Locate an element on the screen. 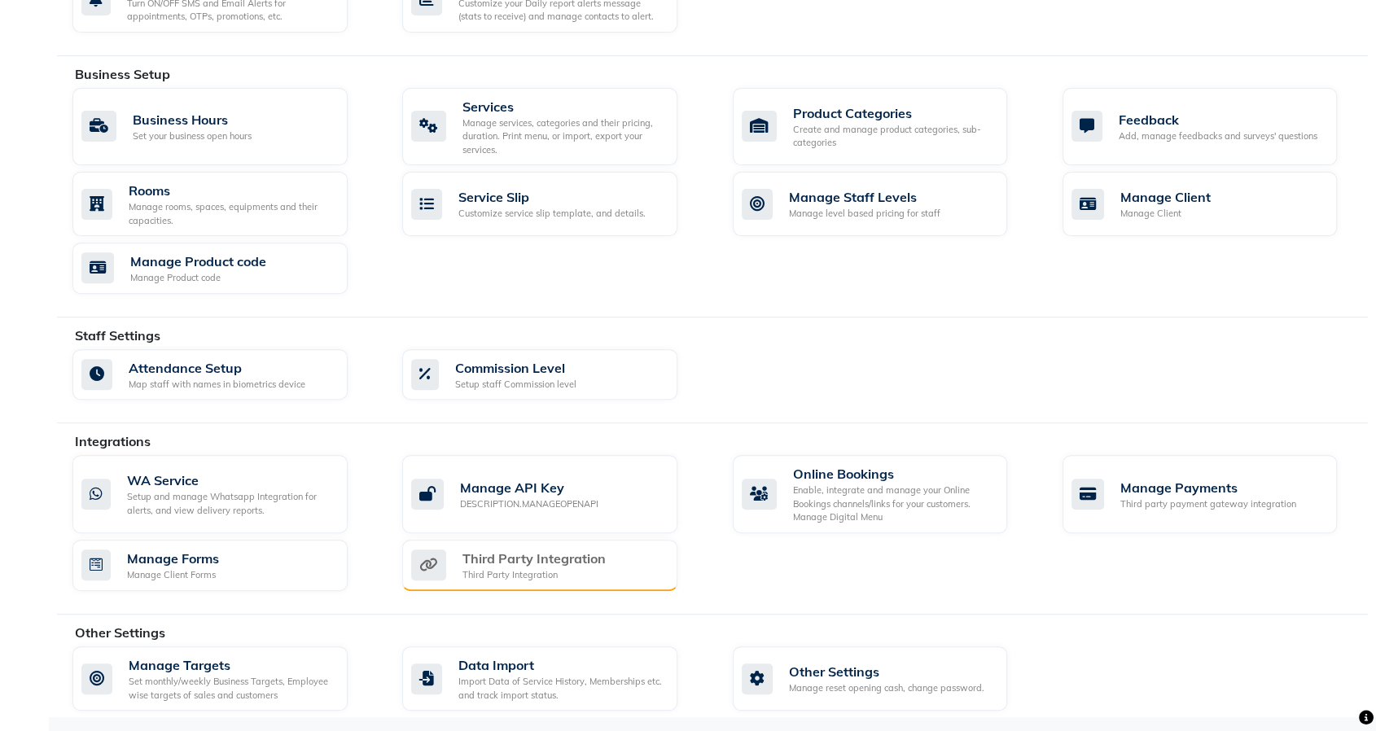  div: Manage API Key is located at coordinates (529, 488).